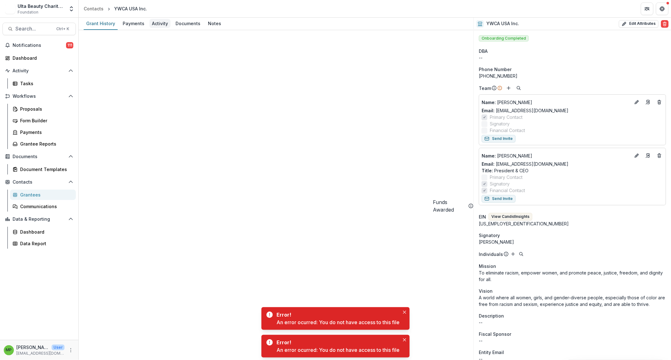 The image size is (671, 360). I want to click on span: Data & Reporting, so click(39, 219).